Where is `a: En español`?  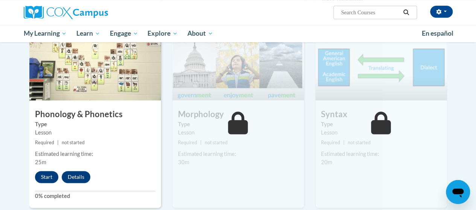
a: En español is located at coordinates (438, 33).